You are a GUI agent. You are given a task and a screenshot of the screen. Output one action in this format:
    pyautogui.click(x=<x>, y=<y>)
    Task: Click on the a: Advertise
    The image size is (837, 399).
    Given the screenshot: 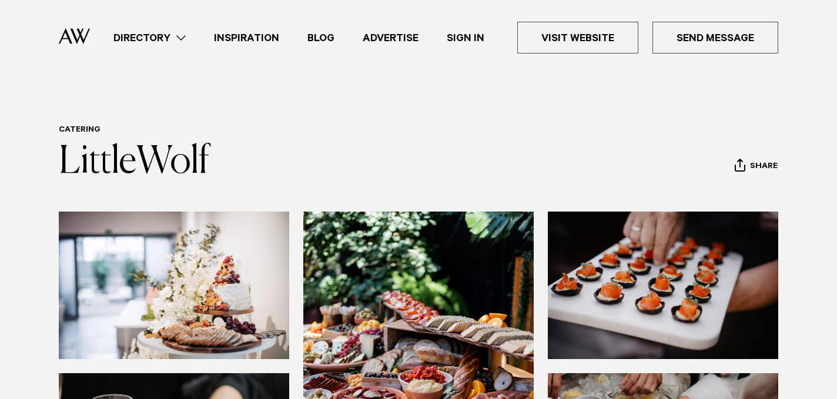 What is the action you would take?
    pyautogui.click(x=390, y=38)
    